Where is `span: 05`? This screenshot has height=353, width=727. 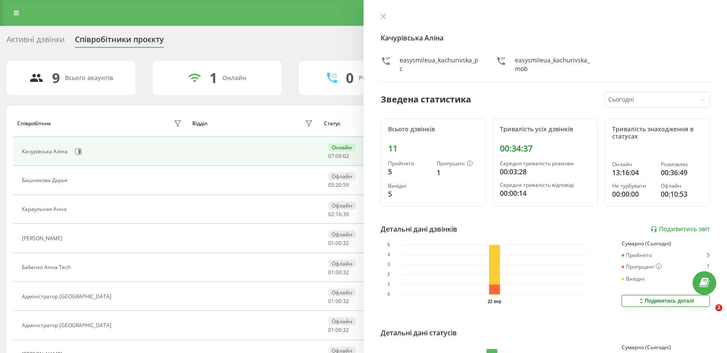
span: 05 is located at coordinates (331, 185).